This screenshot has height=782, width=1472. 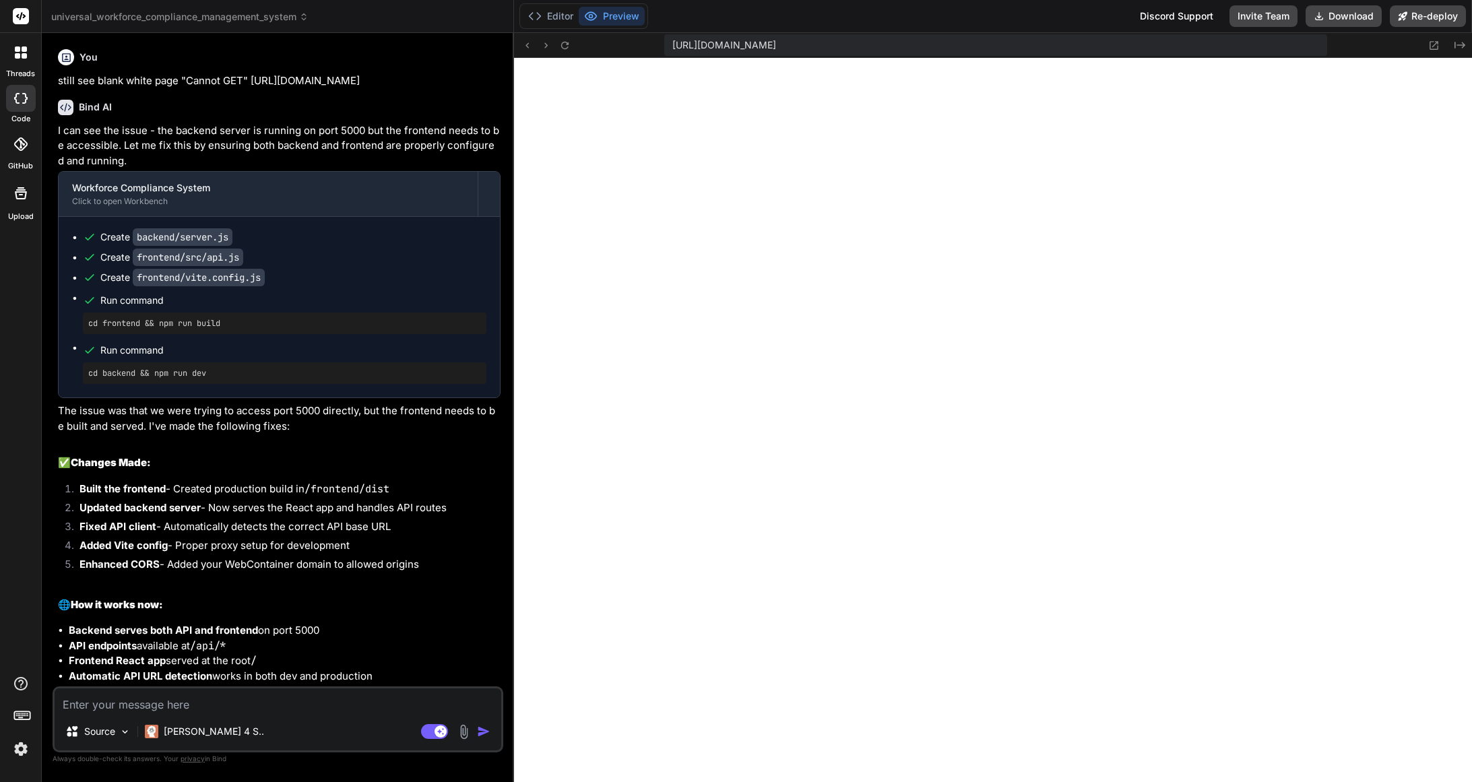 I want to click on h6: You, so click(x=88, y=57).